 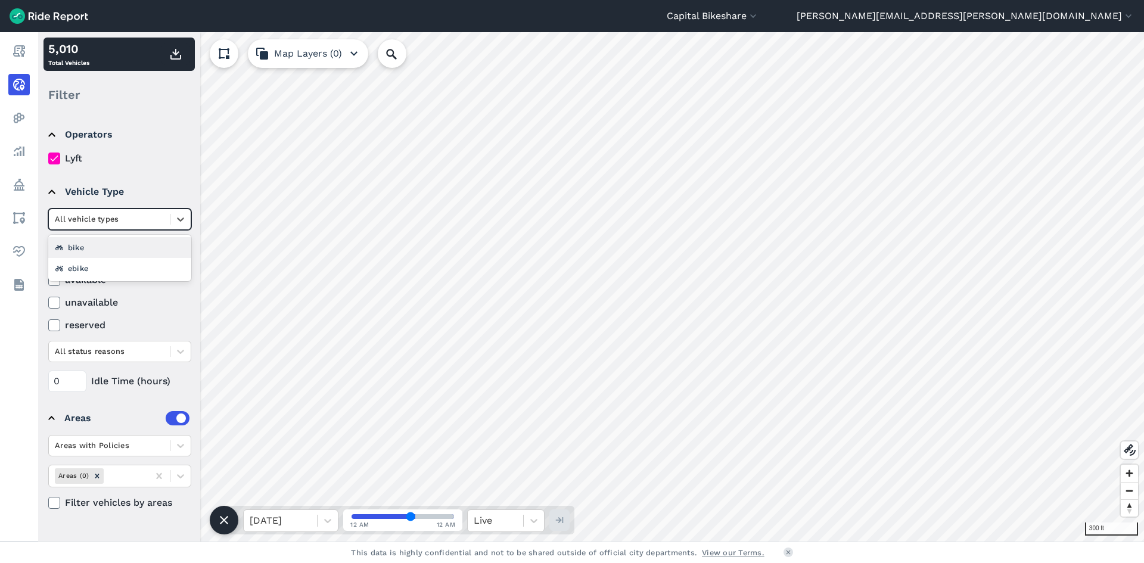 I want to click on summary: Areas, so click(x=119, y=418).